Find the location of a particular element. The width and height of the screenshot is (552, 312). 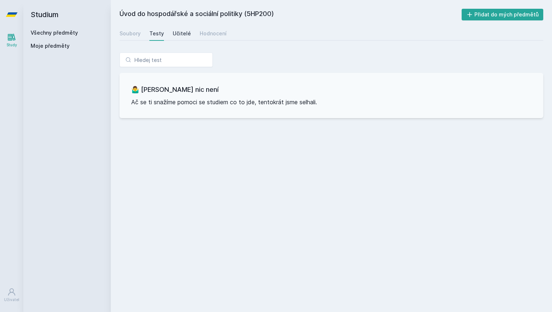

a: Uživatel is located at coordinates (12, 295).